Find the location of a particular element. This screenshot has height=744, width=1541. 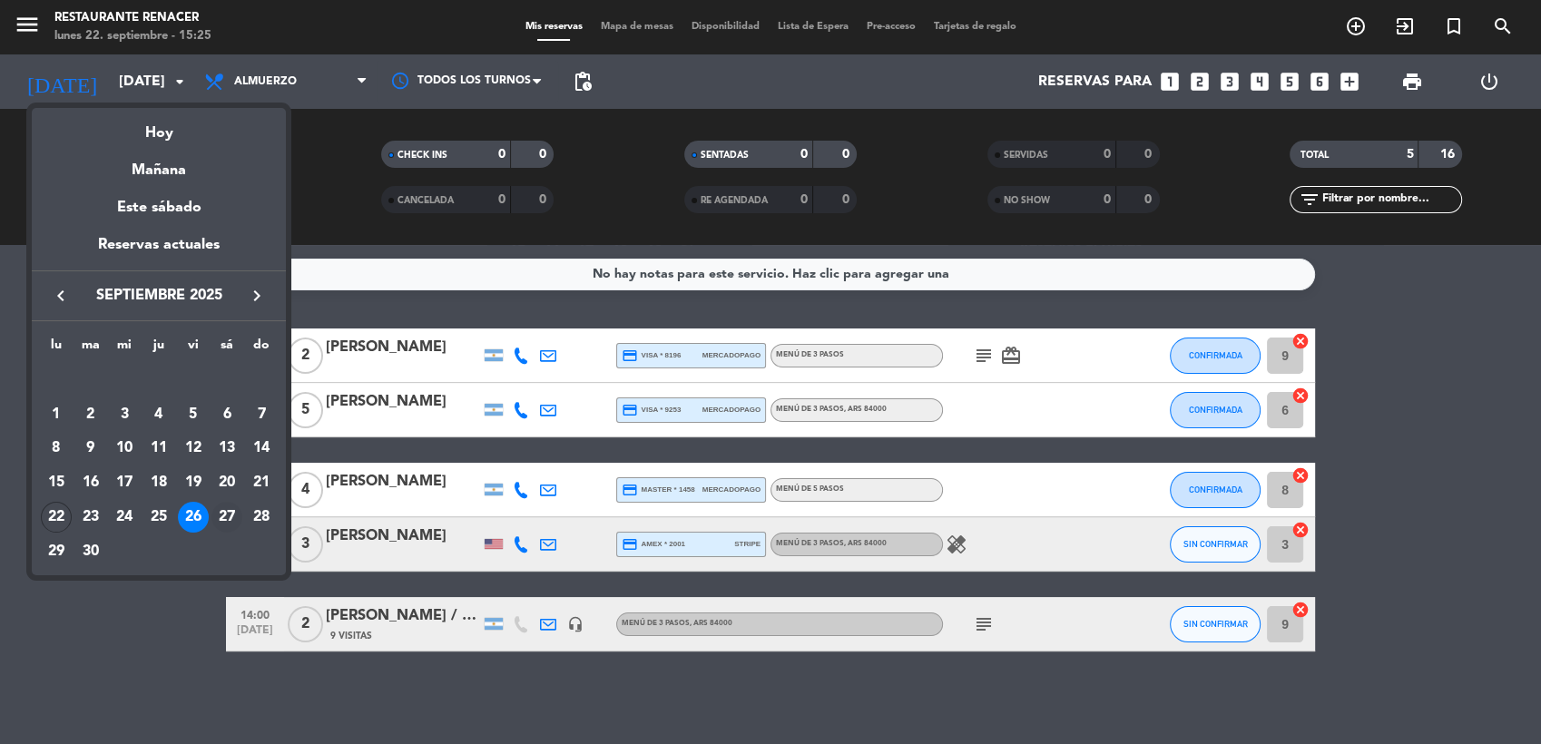

div: 22 is located at coordinates (56, 517).